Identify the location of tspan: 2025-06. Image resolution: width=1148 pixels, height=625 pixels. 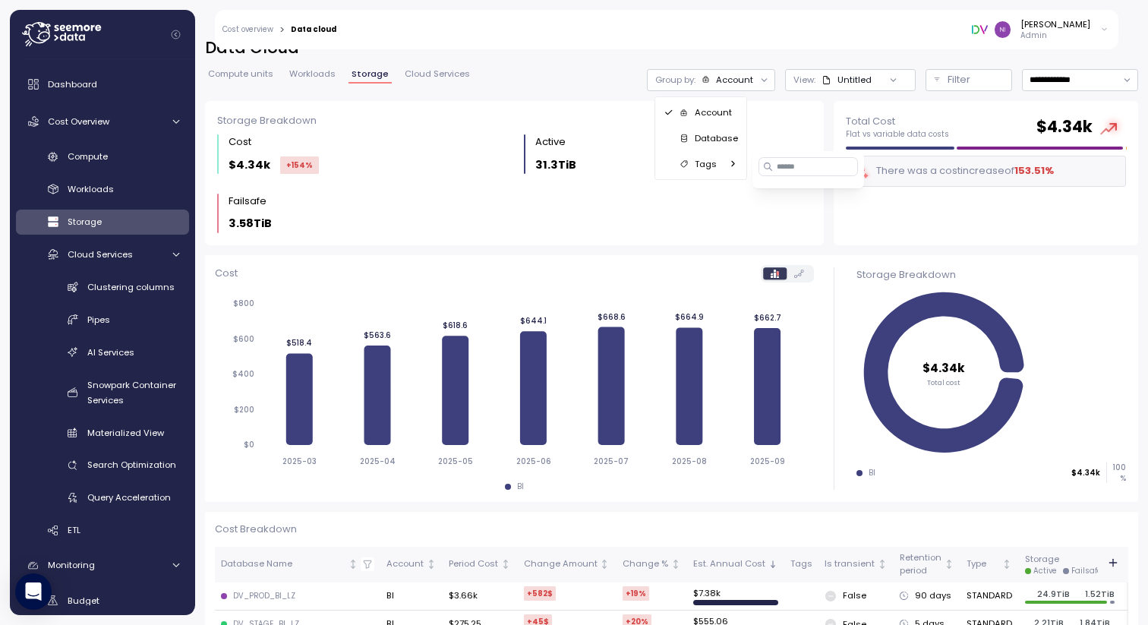
(533, 461).